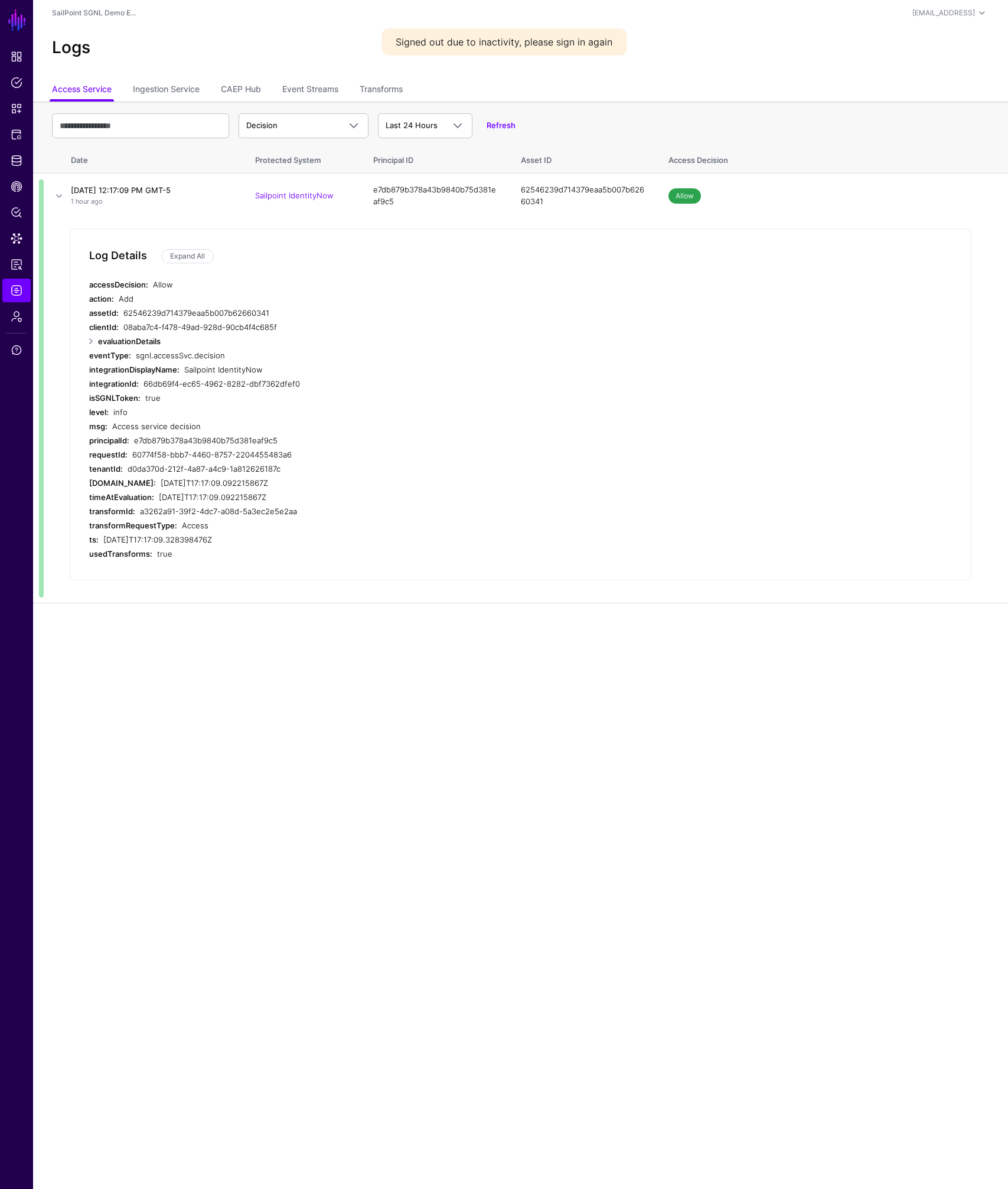  Describe the element at coordinates (99, 413) in the screenshot. I see `strong: level:` at that location.